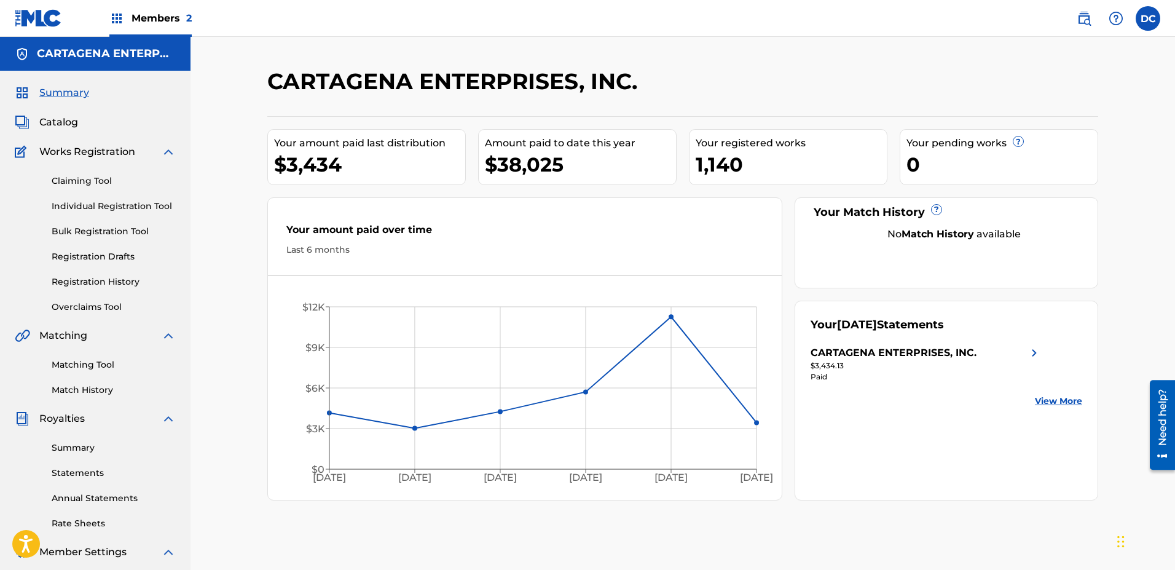  I want to click on img: help, so click(1116, 18).